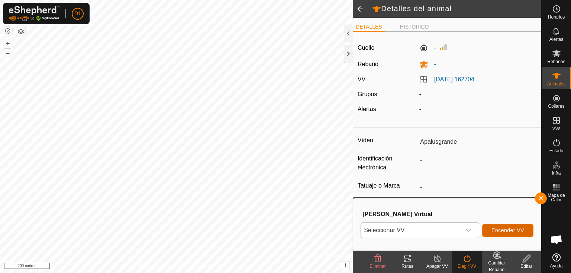 The height and width of the screenshot is (273, 571). Describe the element at coordinates (556, 129) in the screenshot. I see `font: VVs` at that location.